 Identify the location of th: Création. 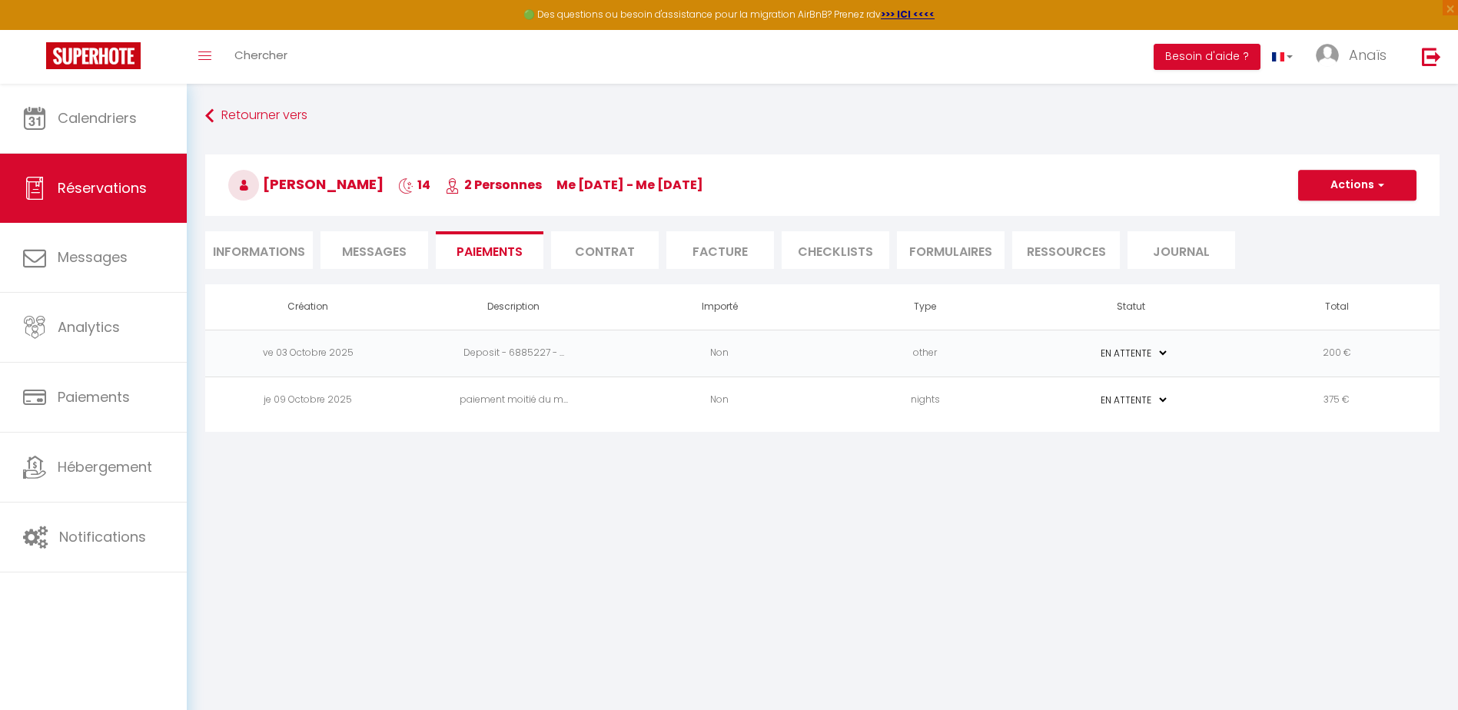
(308, 307).